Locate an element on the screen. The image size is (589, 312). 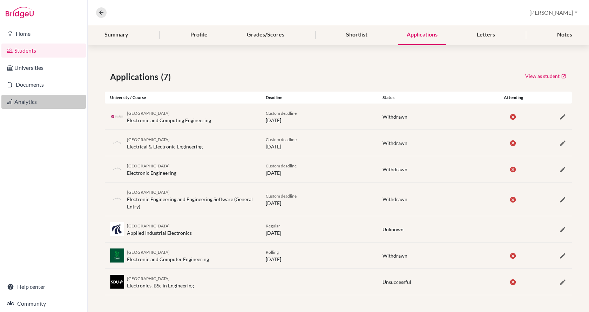
a: Students is located at coordinates (43, 50).